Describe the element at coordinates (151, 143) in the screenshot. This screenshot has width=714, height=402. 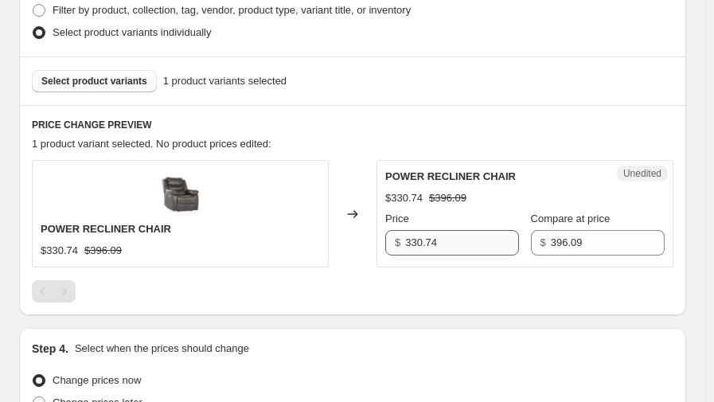
I see `span: 1 product variant selected. No product prices edited:` at that location.